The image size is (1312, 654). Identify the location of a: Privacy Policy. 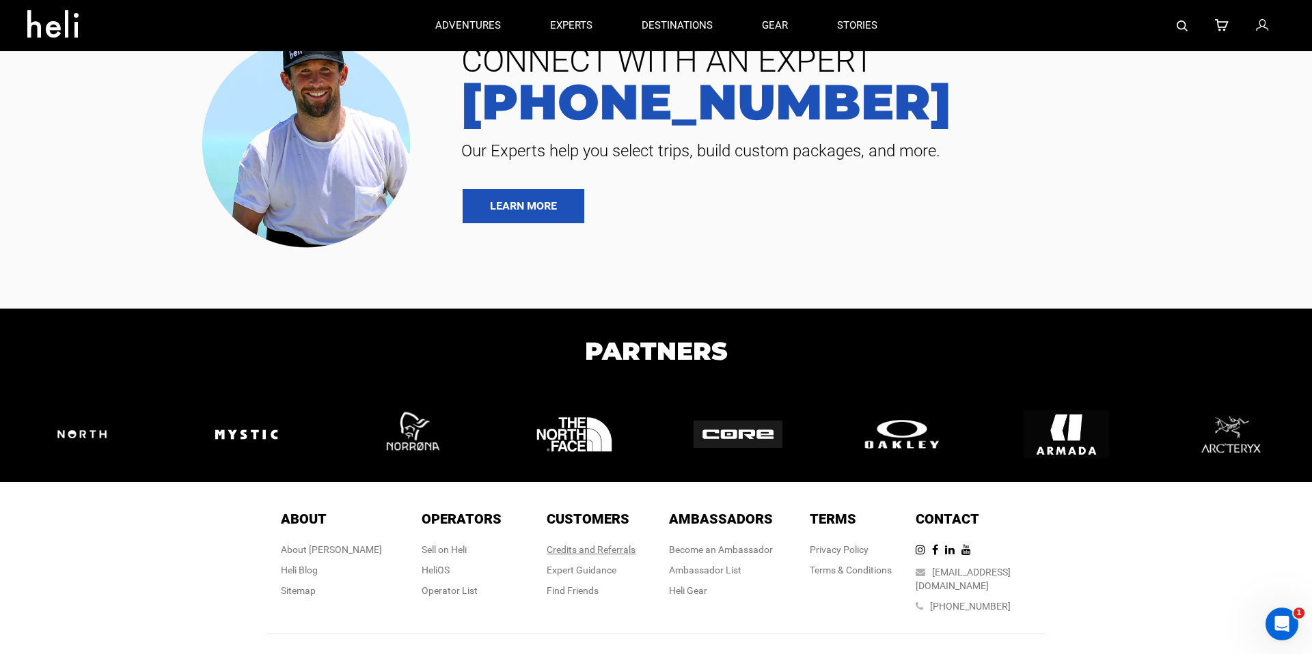
(839, 550).